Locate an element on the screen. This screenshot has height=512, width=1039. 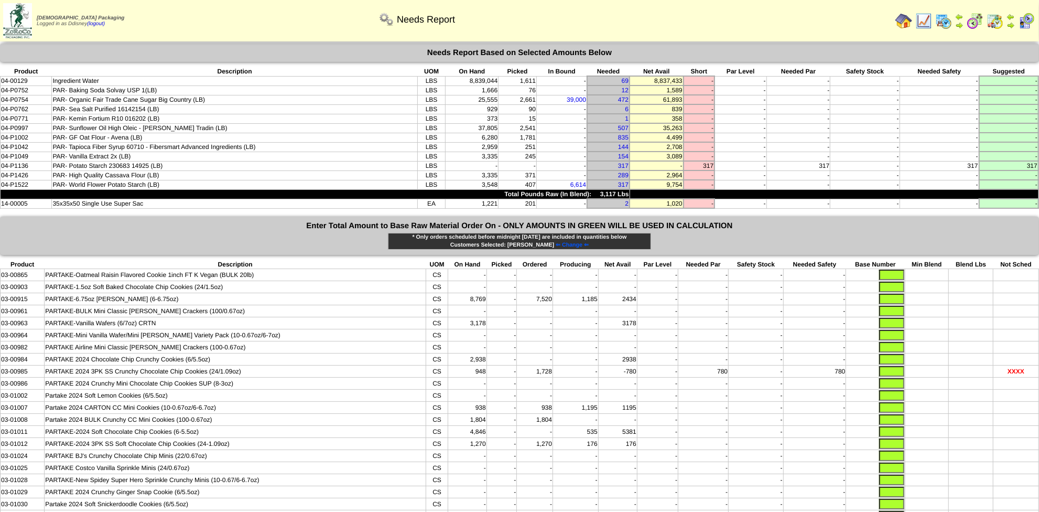
td: 1,589 is located at coordinates (656, 90).